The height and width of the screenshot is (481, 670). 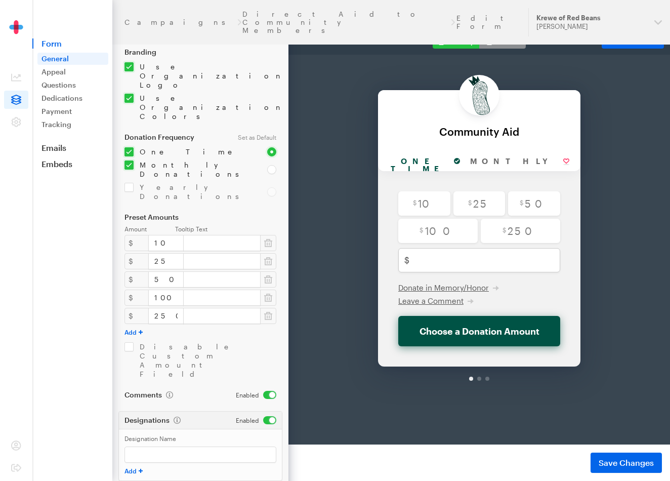 What do you see at coordinates (73, 72) in the screenshot?
I see `a: Appeal` at bounding box center [73, 72].